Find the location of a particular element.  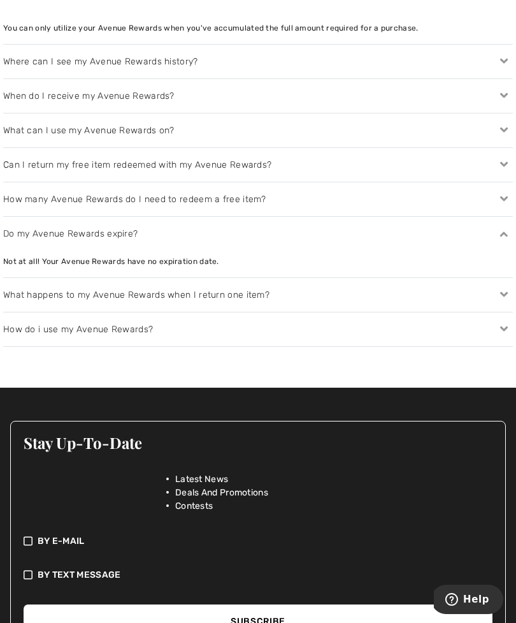

h3: Stay Up-To-Date is located at coordinates (258, 443).